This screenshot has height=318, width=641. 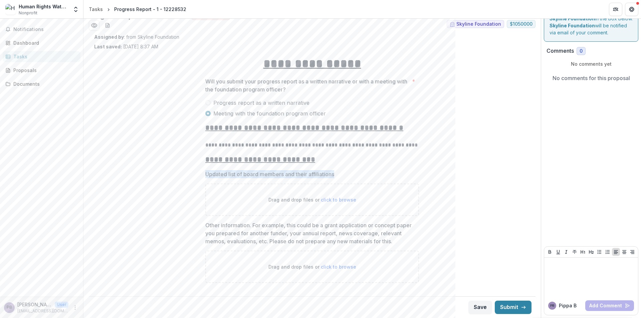 What do you see at coordinates (566, 252) in the screenshot?
I see `button: Italicize` at bounding box center [566, 252].